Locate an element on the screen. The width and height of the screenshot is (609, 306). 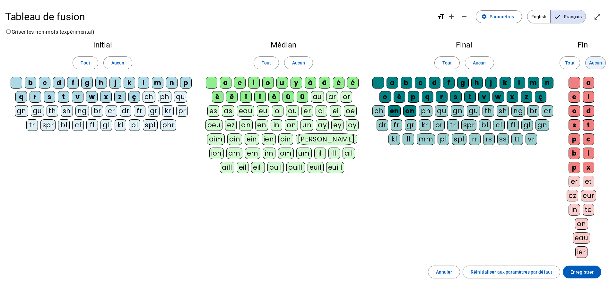
div: im is located at coordinates (269, 153).